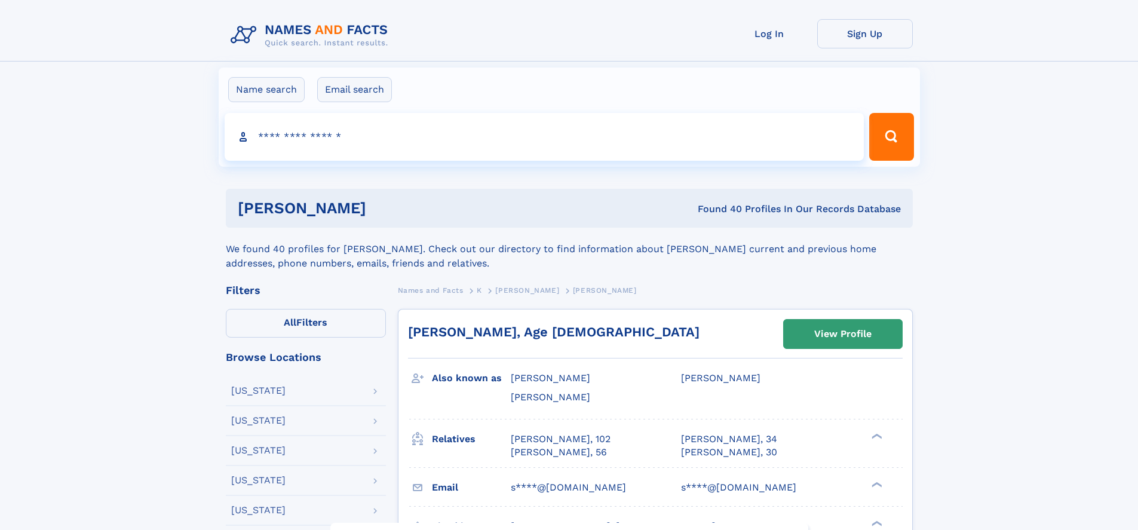 This screenshot has height=530, width=1138. I want to click on label: Filters, so click(306, 323).